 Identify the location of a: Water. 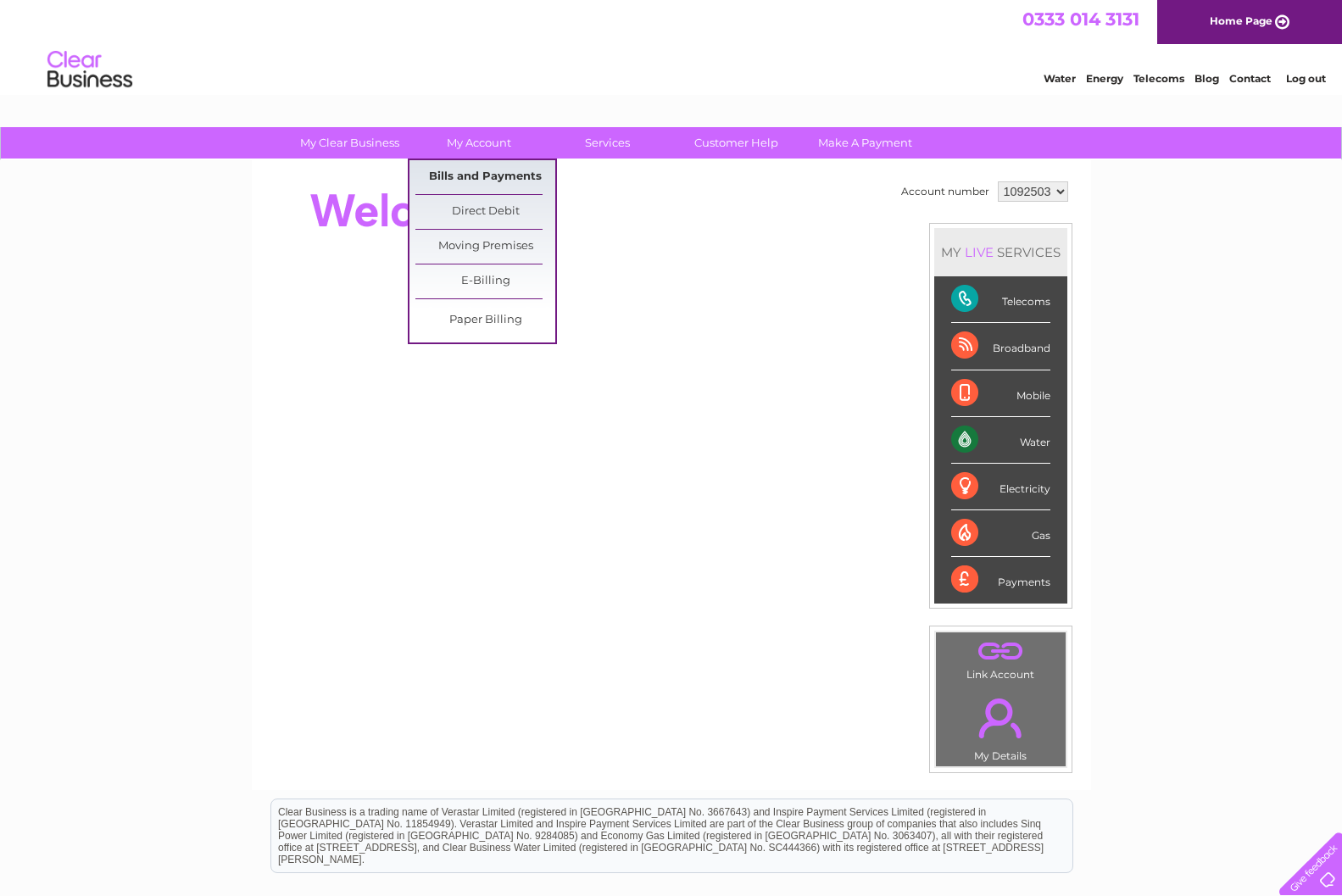
(1059, 78).